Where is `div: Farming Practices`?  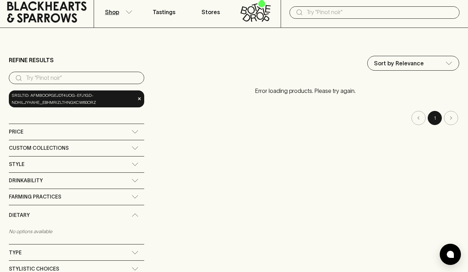 div: Farming Practices is located at coordinates (76, 197).